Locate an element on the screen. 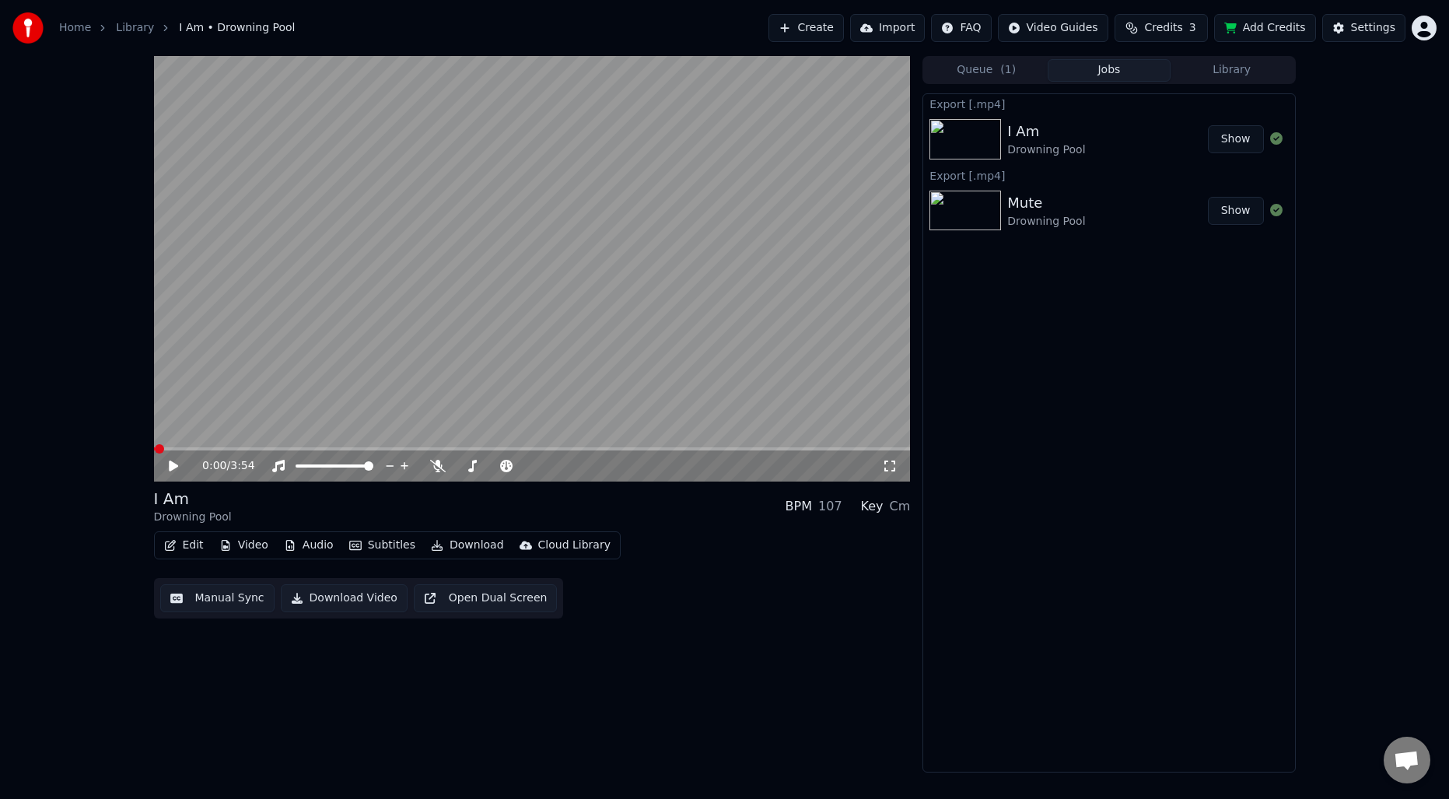 This screenshot has height=799, width=1449. button: Download Video is located at coordinates (344, 598).